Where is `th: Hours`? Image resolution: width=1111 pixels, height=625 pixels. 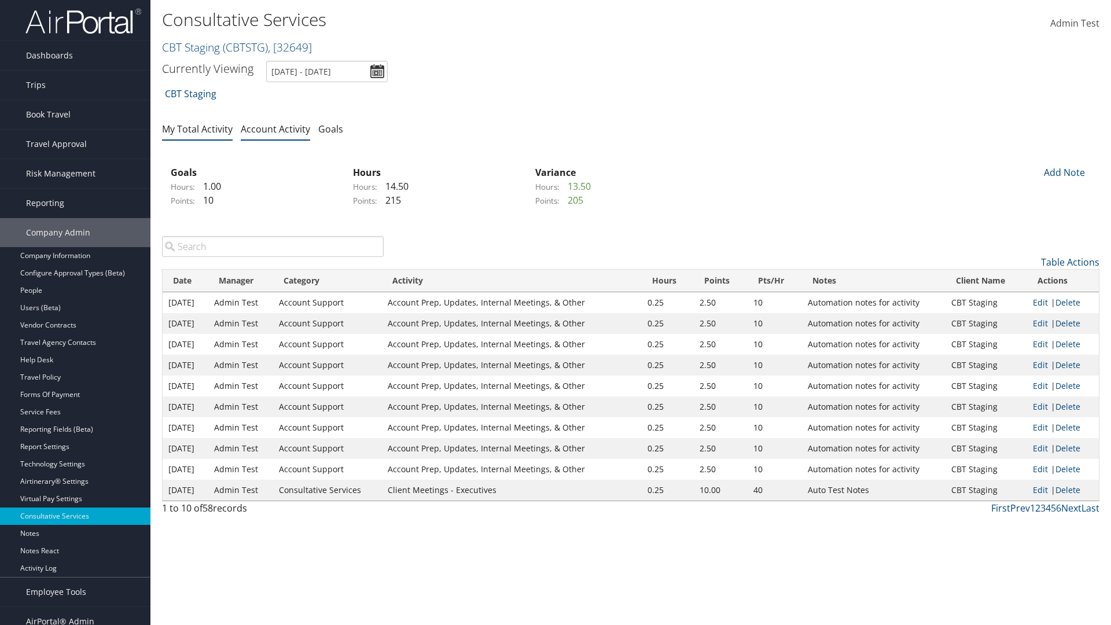 th: Hours is located at coordinates (668, 281).